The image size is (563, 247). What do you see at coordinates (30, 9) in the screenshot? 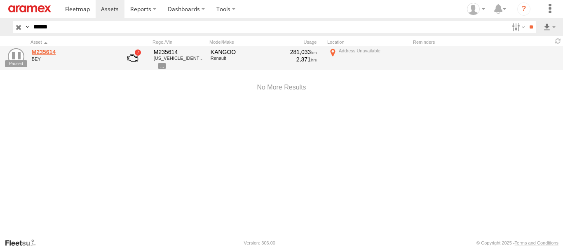
I see `img: aramex-logo.svg` at bounding box center [30, 9].